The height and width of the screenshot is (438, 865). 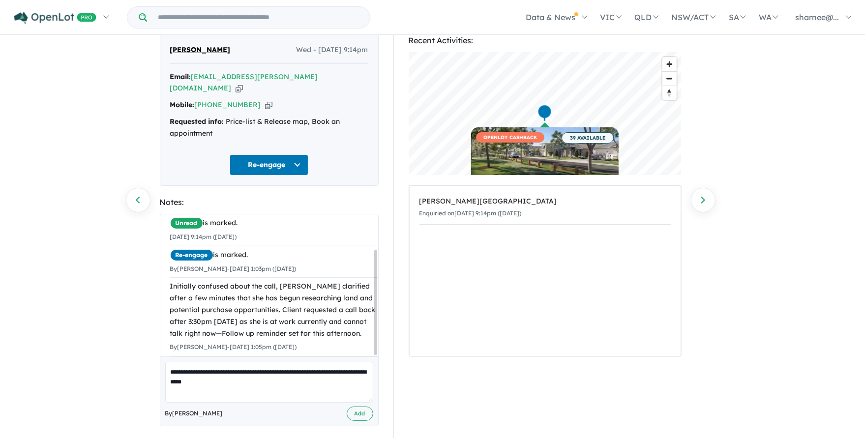 I want to click on div: Map marker, so click(x=544, y=113).